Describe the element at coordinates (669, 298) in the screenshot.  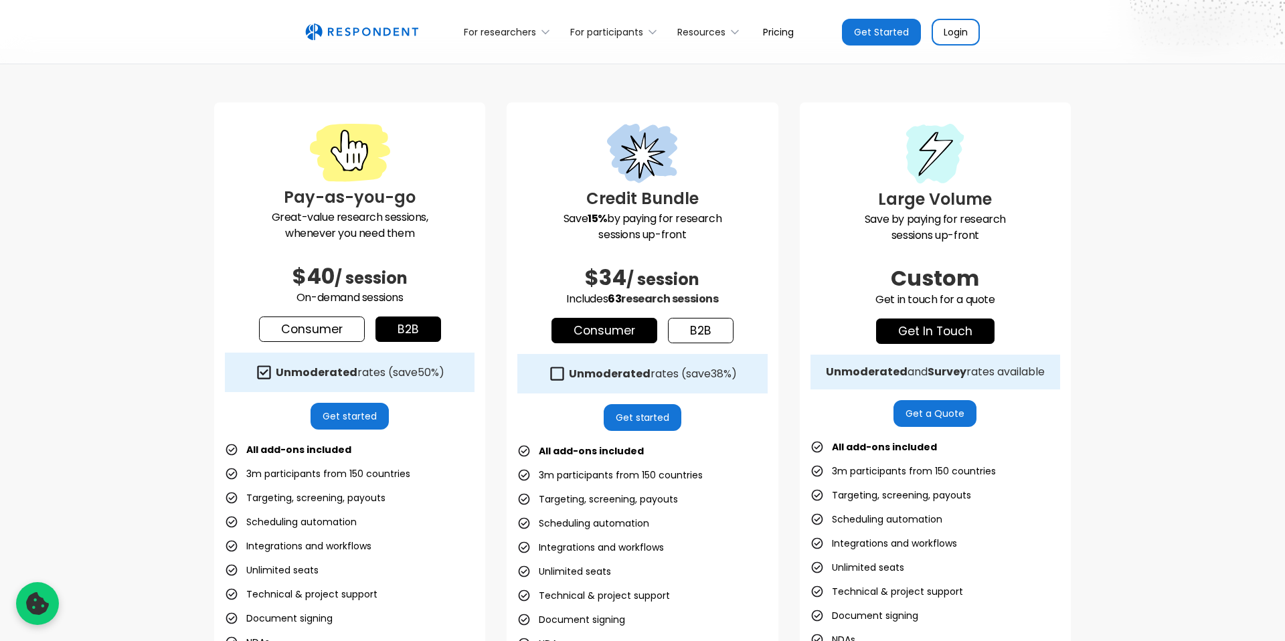
I see `span: research sessions` at that location.